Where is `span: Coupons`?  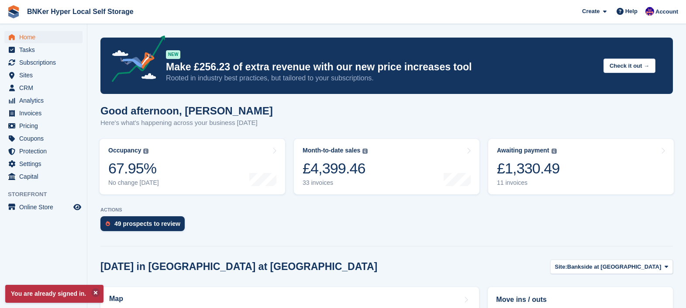 span: Coupons is located at coordinates (45, 138).